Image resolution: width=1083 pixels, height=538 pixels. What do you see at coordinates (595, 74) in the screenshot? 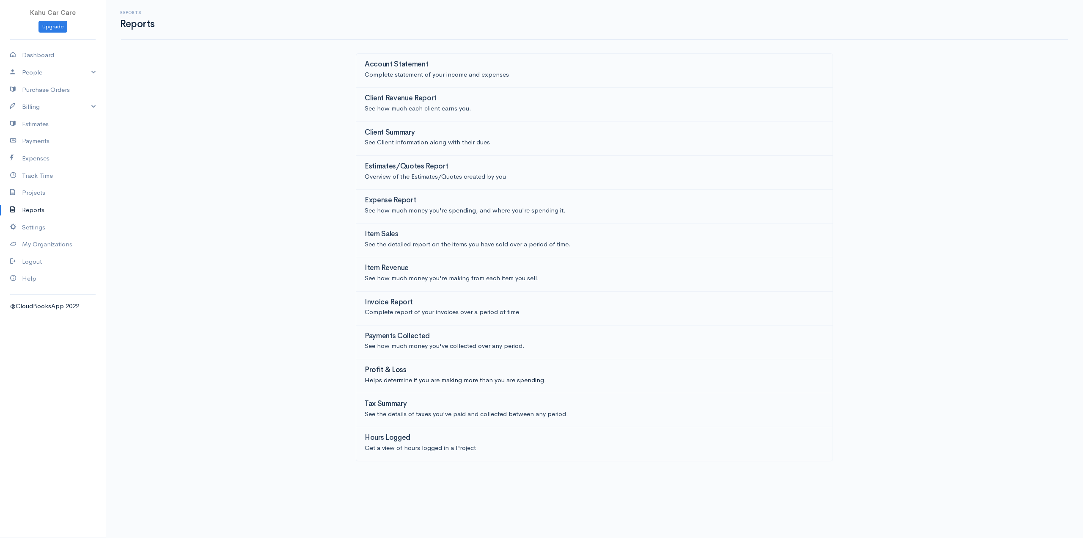
I see `p: Complete statement of your income and expenses` at bounding box center [595, 74].